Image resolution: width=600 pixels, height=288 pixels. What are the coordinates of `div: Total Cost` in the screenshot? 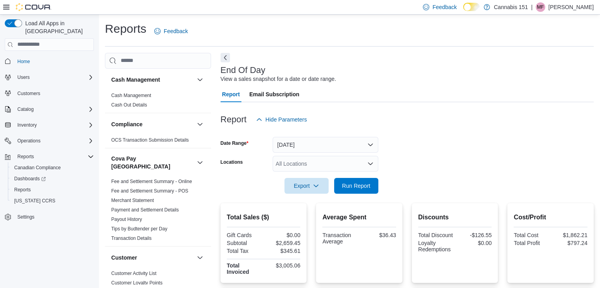 It's located at (531, 235).